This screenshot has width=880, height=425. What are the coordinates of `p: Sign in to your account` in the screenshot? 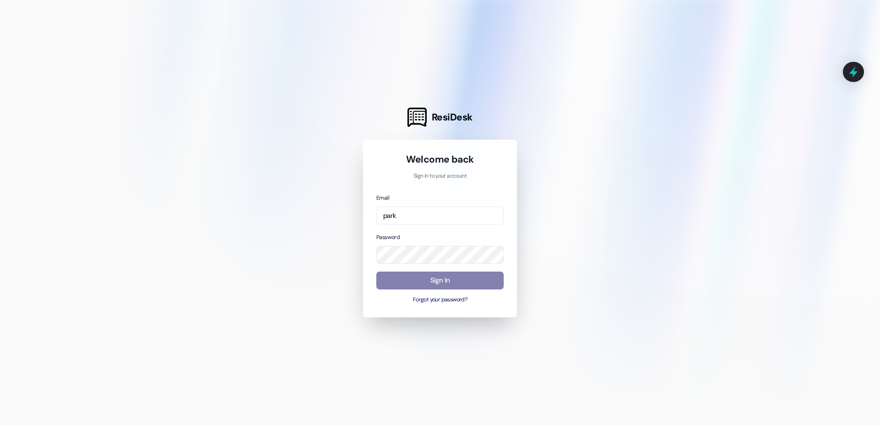 It's located at (440, 176).